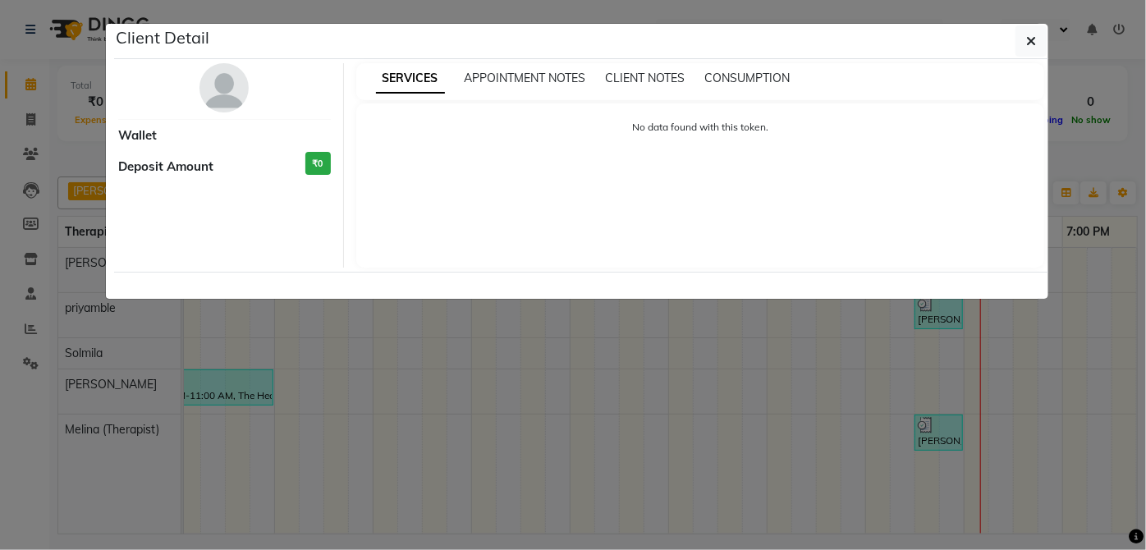  Describe the element at coordinates (748, 78) in the screenshot. I see `span: CONSUMPTION` at that location.